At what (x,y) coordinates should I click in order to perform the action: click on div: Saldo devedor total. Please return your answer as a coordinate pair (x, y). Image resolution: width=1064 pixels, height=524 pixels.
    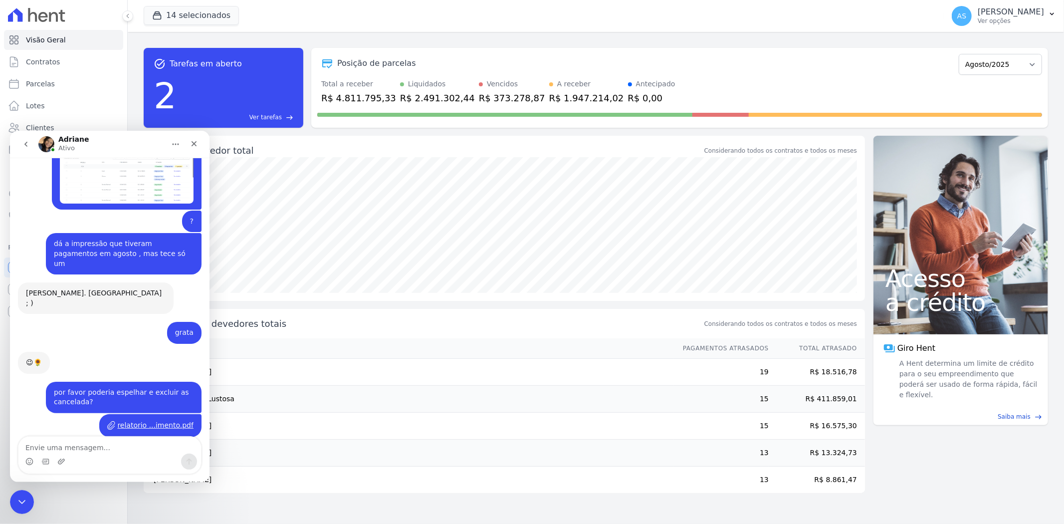
    Looking at the image, I should click on (434, 150).